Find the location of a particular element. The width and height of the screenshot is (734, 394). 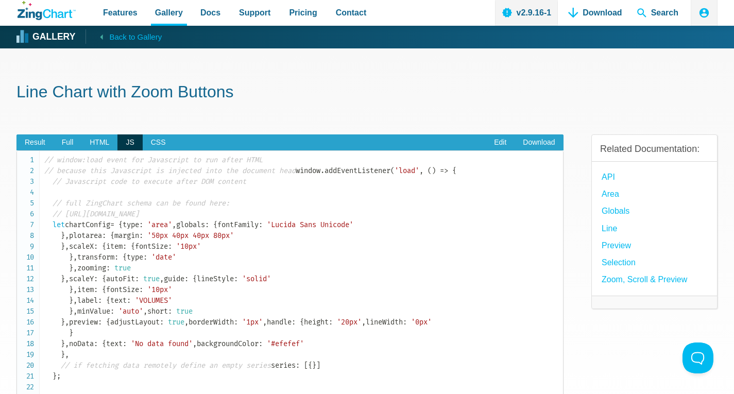

a: Selection is located at coordinates (619, 262).